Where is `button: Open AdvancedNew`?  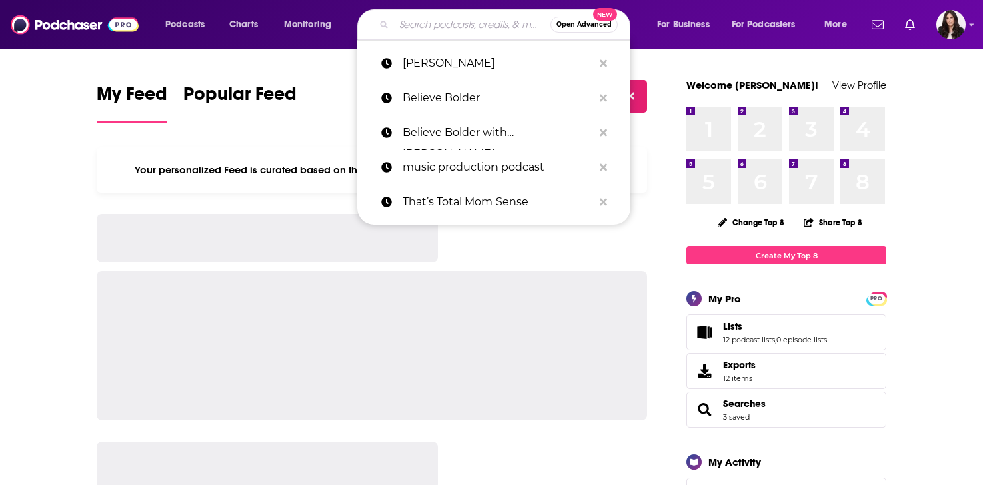 button: Open AdvancedNew is located at coordinates (583, 25).